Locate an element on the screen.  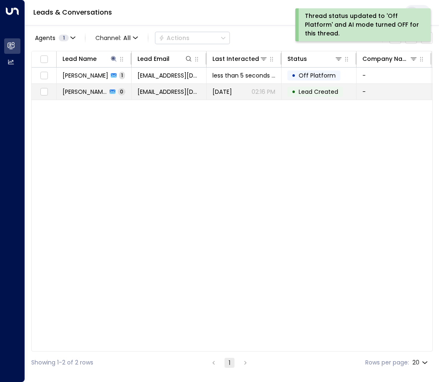
div: 20 is located at coordinates (421, 362).